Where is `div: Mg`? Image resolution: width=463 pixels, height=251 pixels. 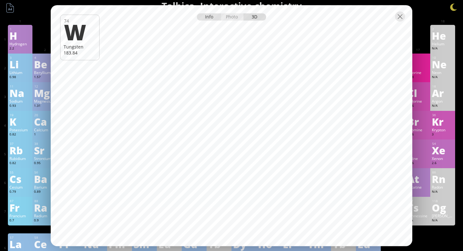
div: Mg is located at coordinates (45, 93).